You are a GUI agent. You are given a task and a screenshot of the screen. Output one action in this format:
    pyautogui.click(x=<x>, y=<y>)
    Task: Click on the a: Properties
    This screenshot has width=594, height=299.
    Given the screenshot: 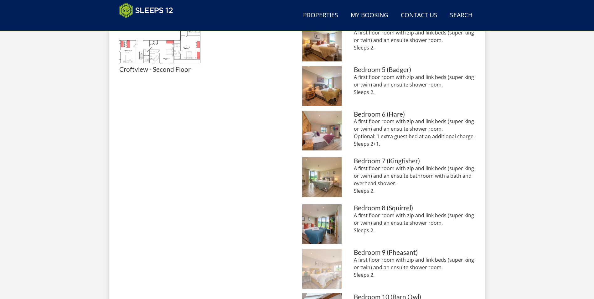 What is the action you would take?
    pyautogui.click(x=321, y=15)
    